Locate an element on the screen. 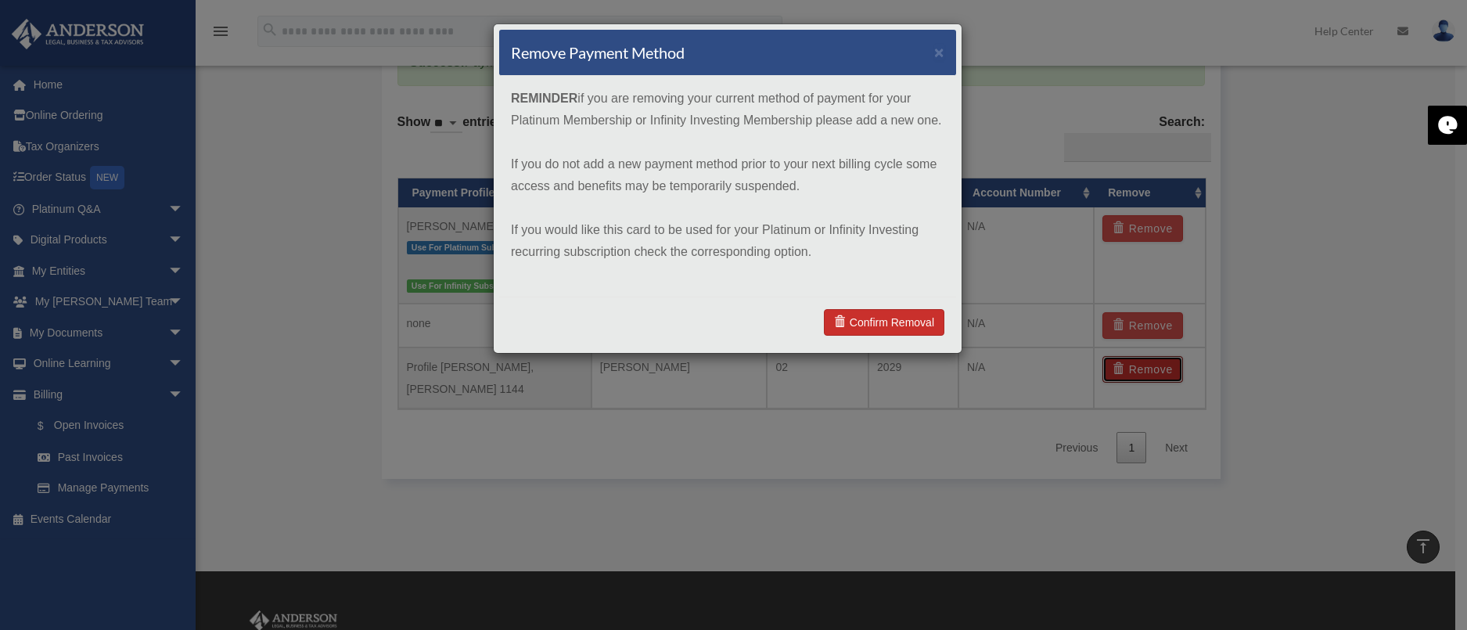 This screenshot has height=630, width=1467. a: Confirm Removal is located at coordinates (884, 322).